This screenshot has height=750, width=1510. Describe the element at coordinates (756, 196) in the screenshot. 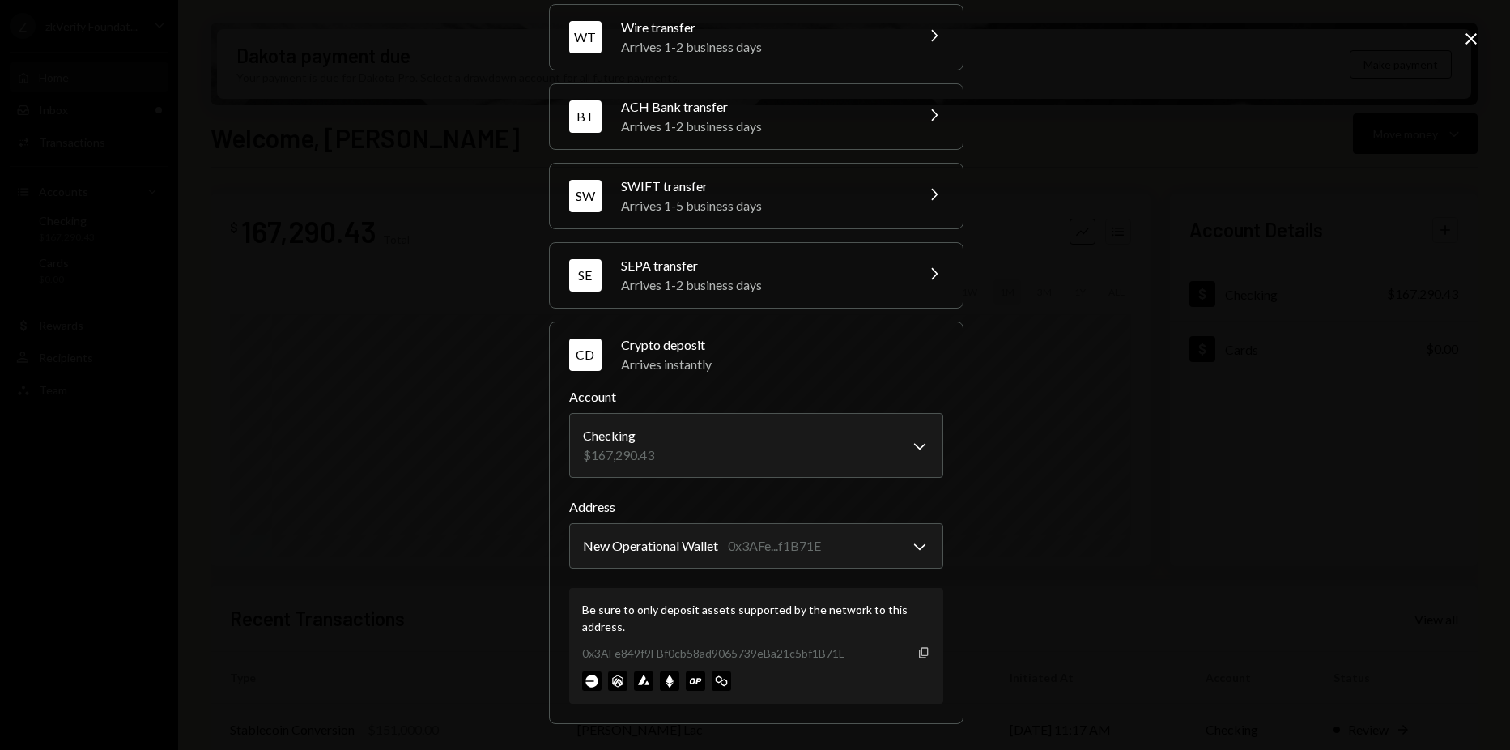

I see `button: SWSWIFT transferArrives 1-5 business days` at that location.